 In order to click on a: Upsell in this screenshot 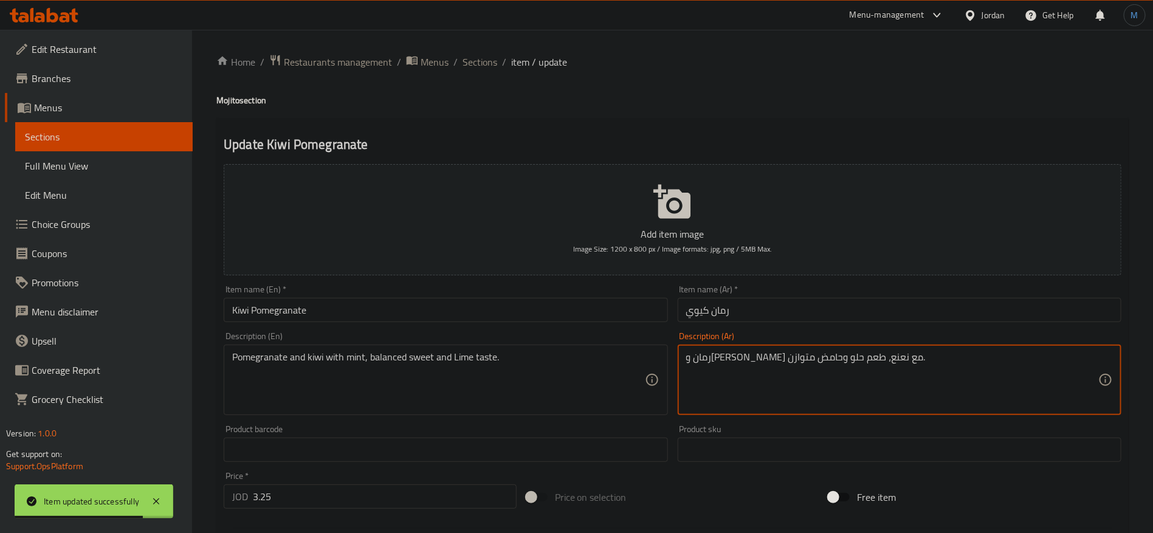, I will do `click(98, 341)`.